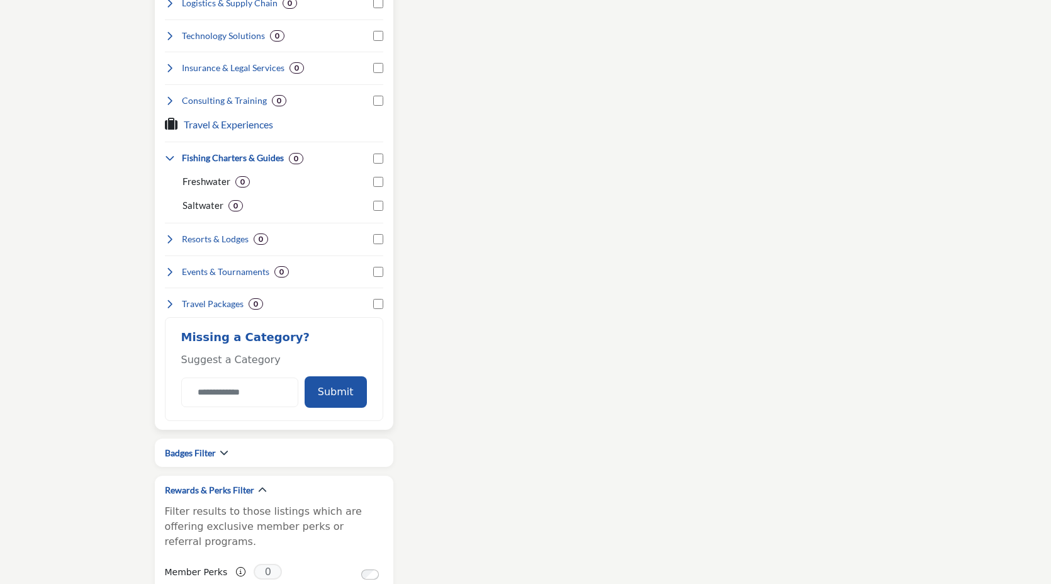  I want to click on input: Select Insurance & Legal Services checkbox, so click(378, 68).